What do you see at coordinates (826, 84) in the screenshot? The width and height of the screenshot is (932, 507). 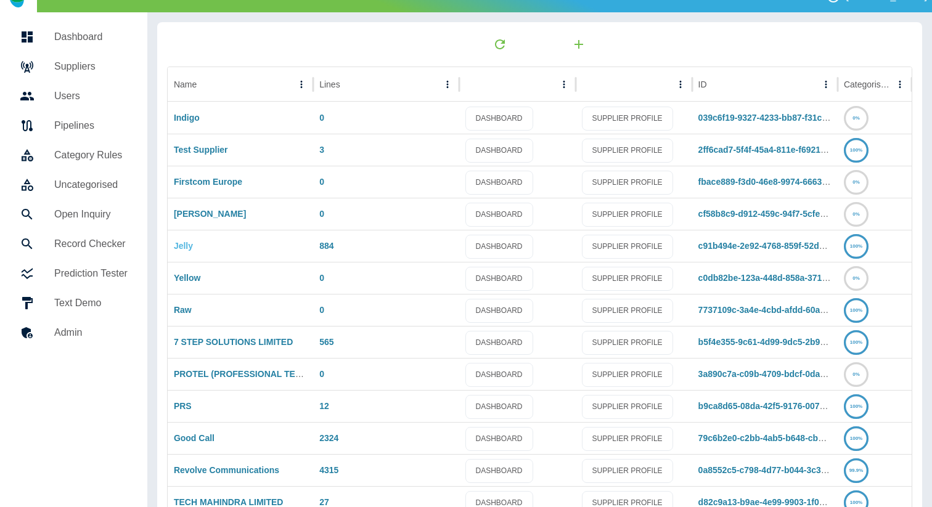 I see `button: ID column menu` at bounding box center [826, 84].